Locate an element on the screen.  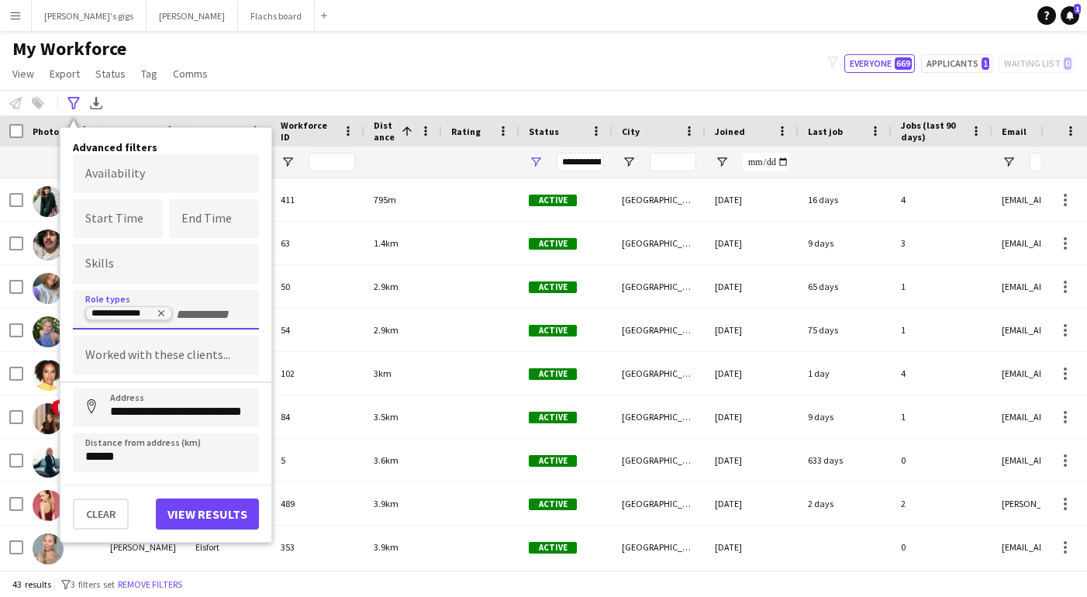
app-action-btn: Advanced filters is located at coordinates (74, 103).